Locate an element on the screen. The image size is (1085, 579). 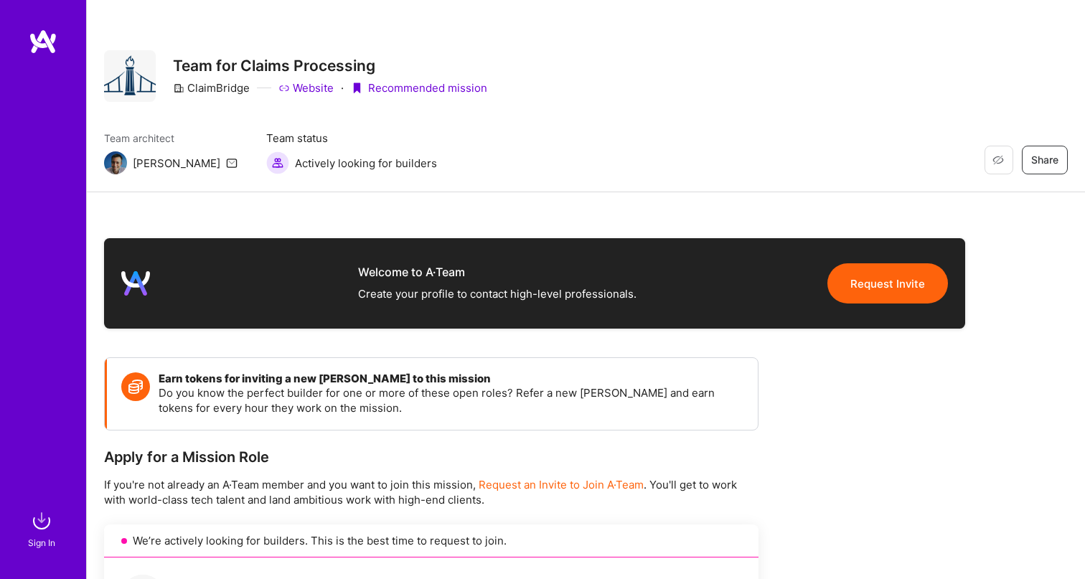
a: Website is located at coordinates (306, 88).